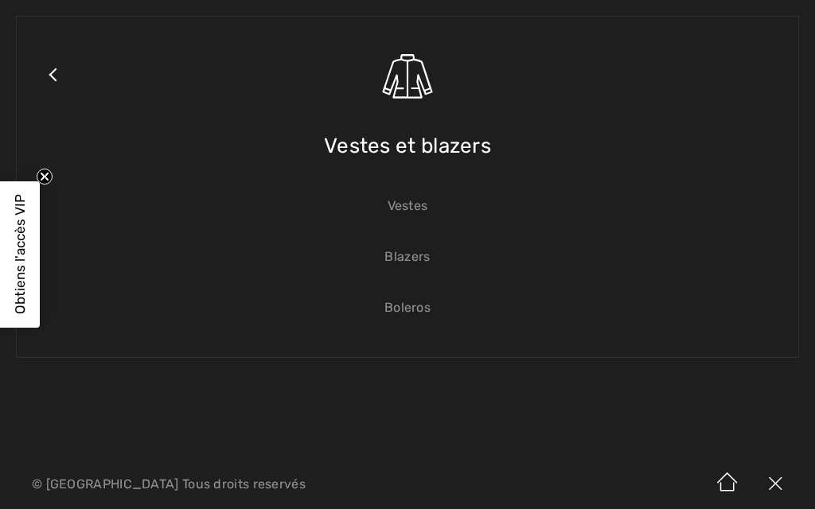 This screenshot has height=509, width=815. I want to click on button: Close teaser, so click(45, 177).